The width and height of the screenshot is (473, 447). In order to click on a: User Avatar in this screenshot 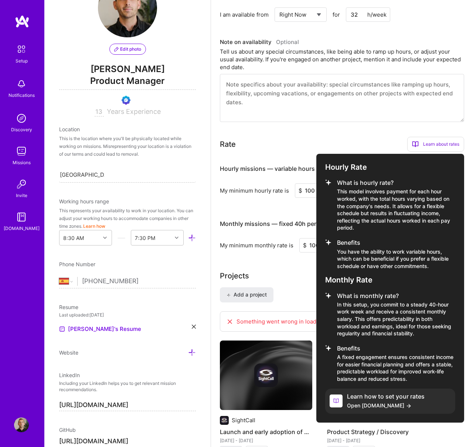, I will do `click(21, 425)`.